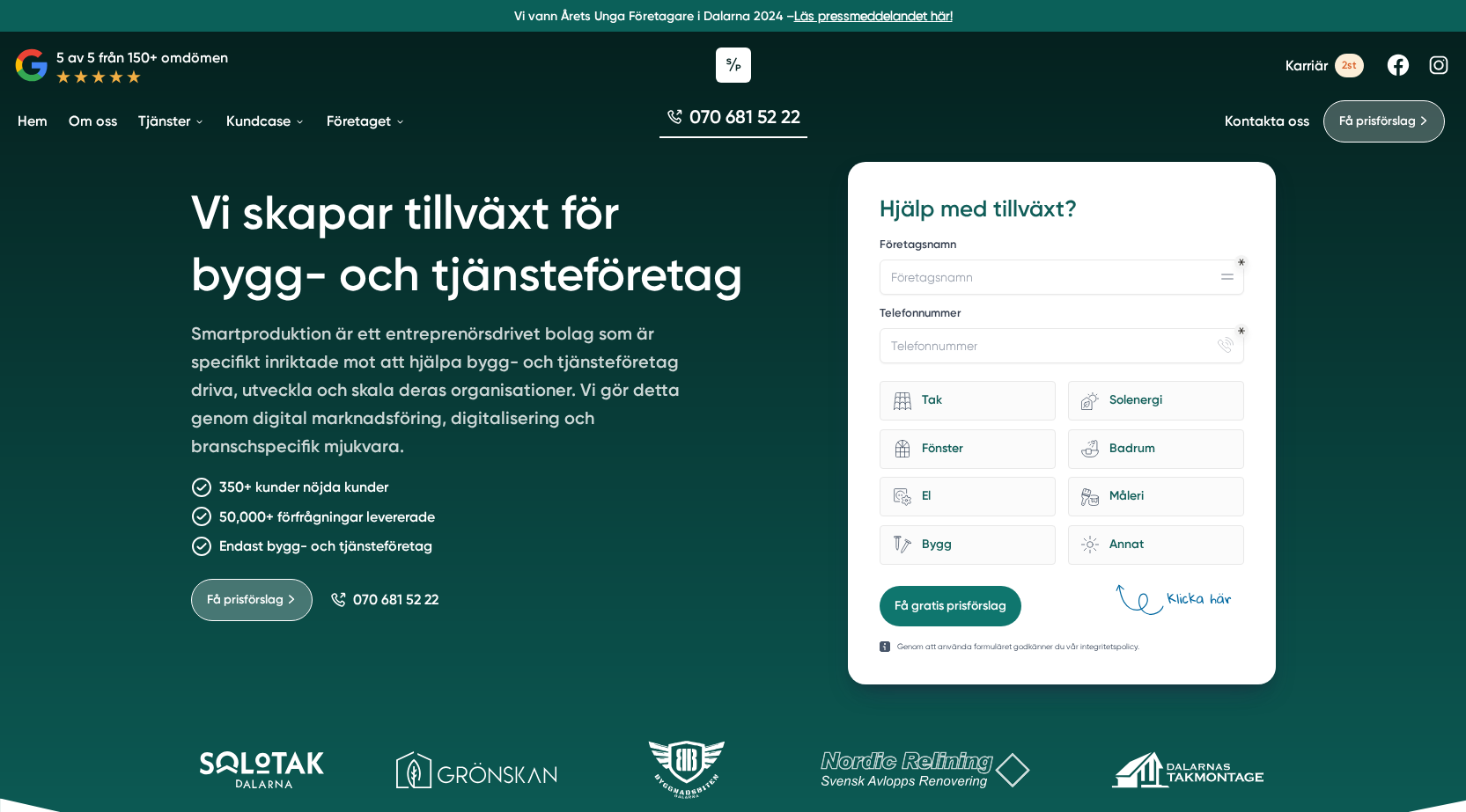 The image size is (1466, 812). Describe the element at coordinates (33, 120) in the screenshot. I see `a: Hem` at that location.